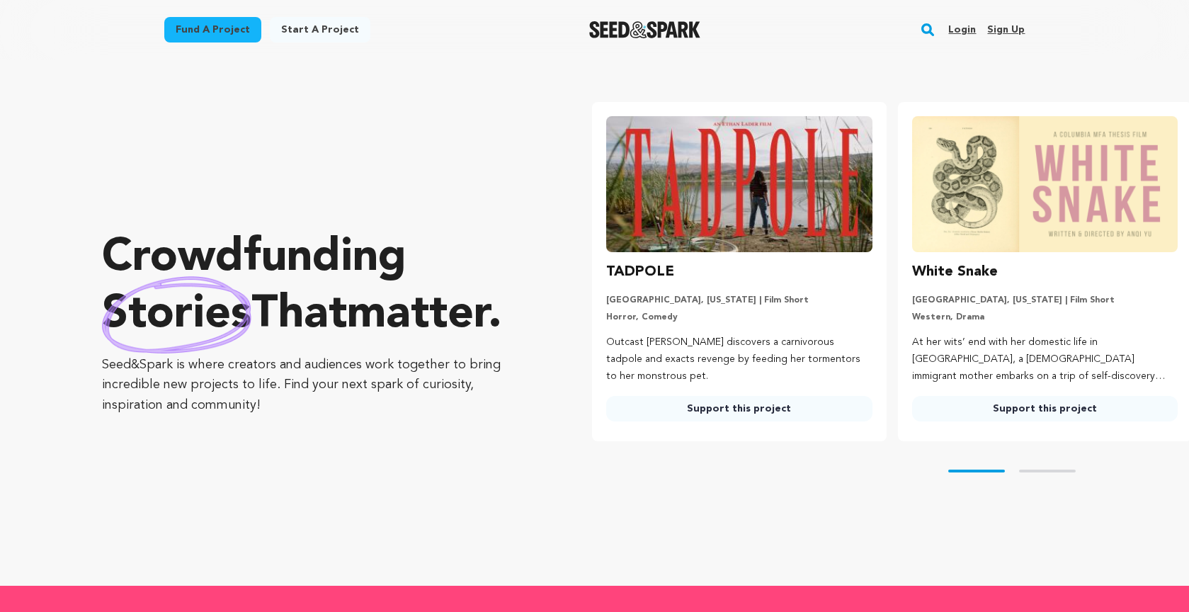  What do you see at coordinates (1045, 184) in the screenshot?
I see `img: White Snake image` at bounding box center [1045, 184].